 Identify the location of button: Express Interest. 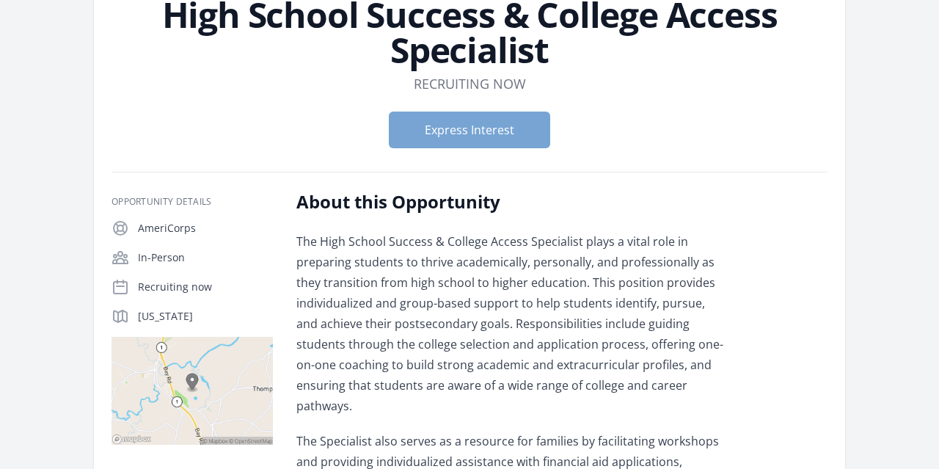
(469, 130).